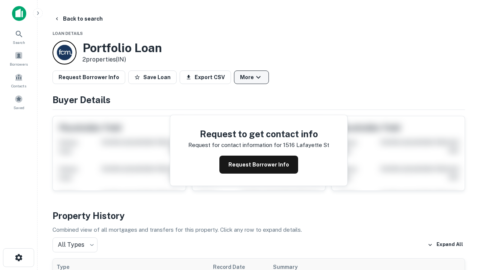  I want to click on h4: Buyer Details, so click(259, 100).